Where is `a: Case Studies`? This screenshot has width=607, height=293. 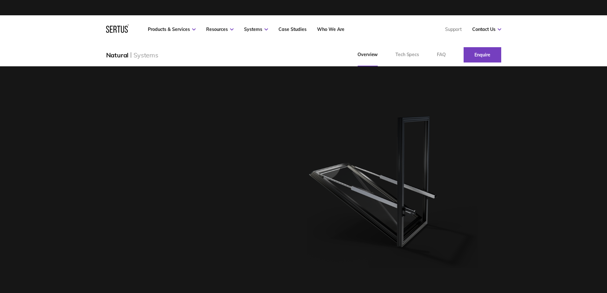 a: Case Studies is located at coordinates (292, 29).